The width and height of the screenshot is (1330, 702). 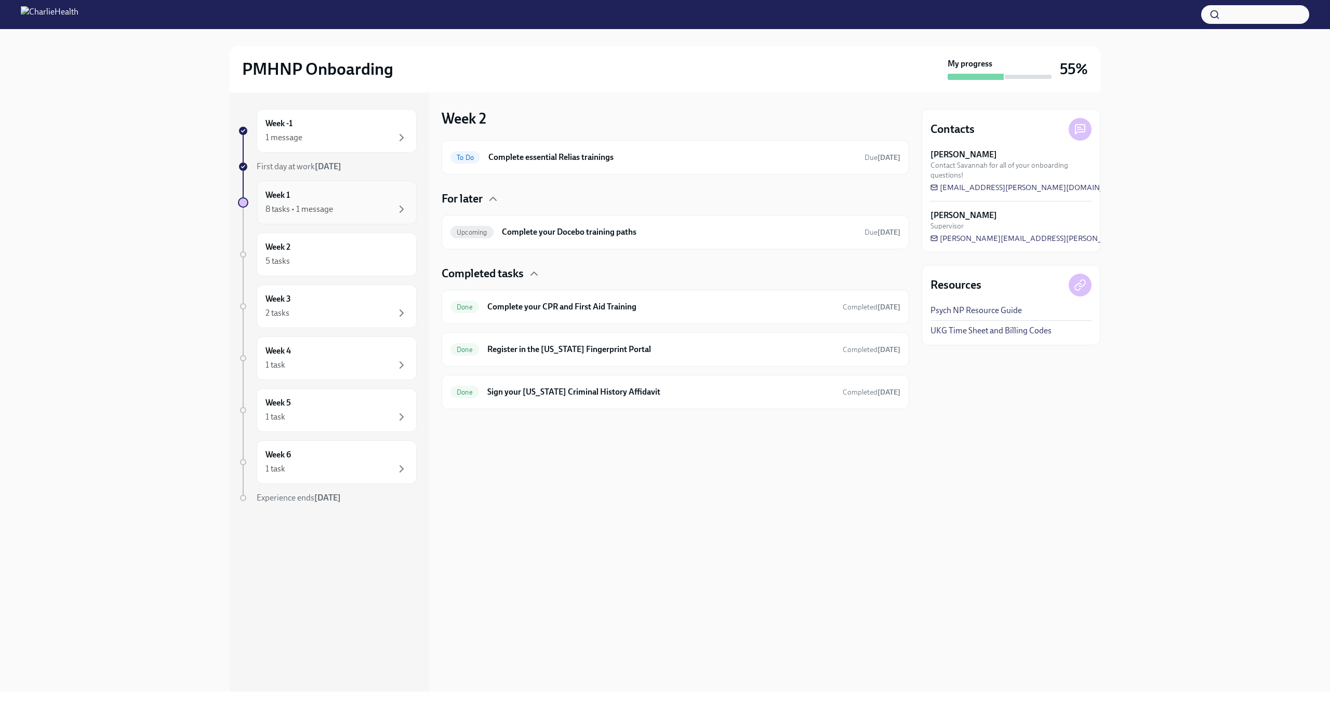 I want to click on h6: Complete your CPR and First Aid Training, so click(x=661, y=307).